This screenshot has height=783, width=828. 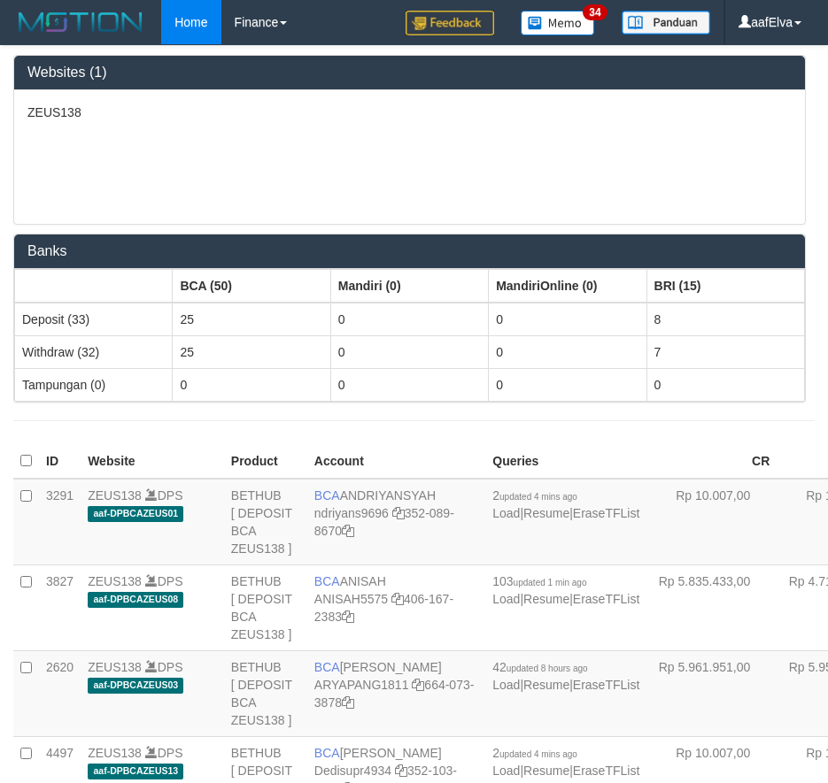 I want to click on span: updated 1 min ago, so click(x=550, y=582).